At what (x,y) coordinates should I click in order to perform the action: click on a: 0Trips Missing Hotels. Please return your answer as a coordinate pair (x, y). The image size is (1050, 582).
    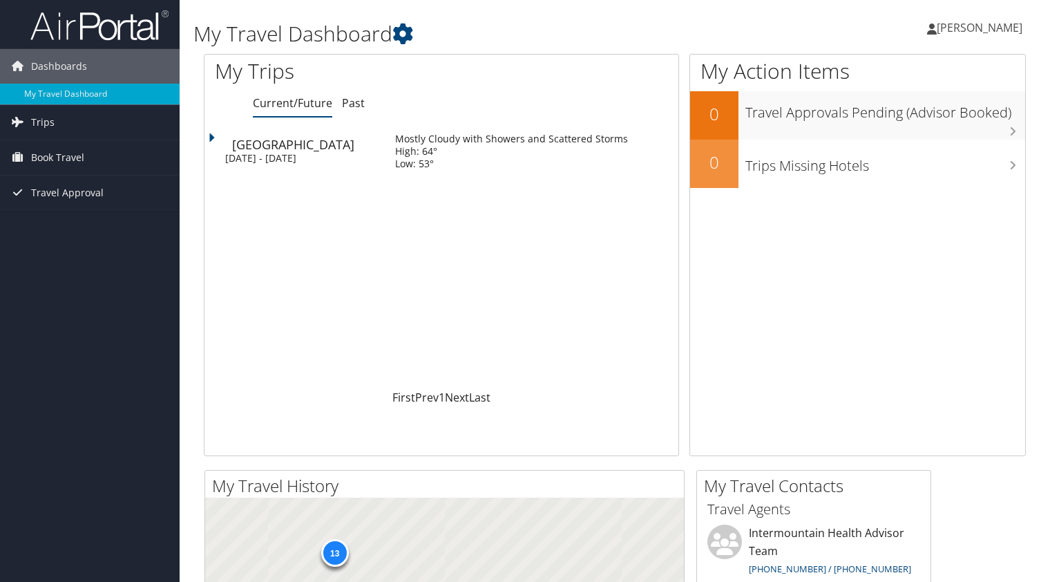
    Looking at the image, I should click on (857, 164).